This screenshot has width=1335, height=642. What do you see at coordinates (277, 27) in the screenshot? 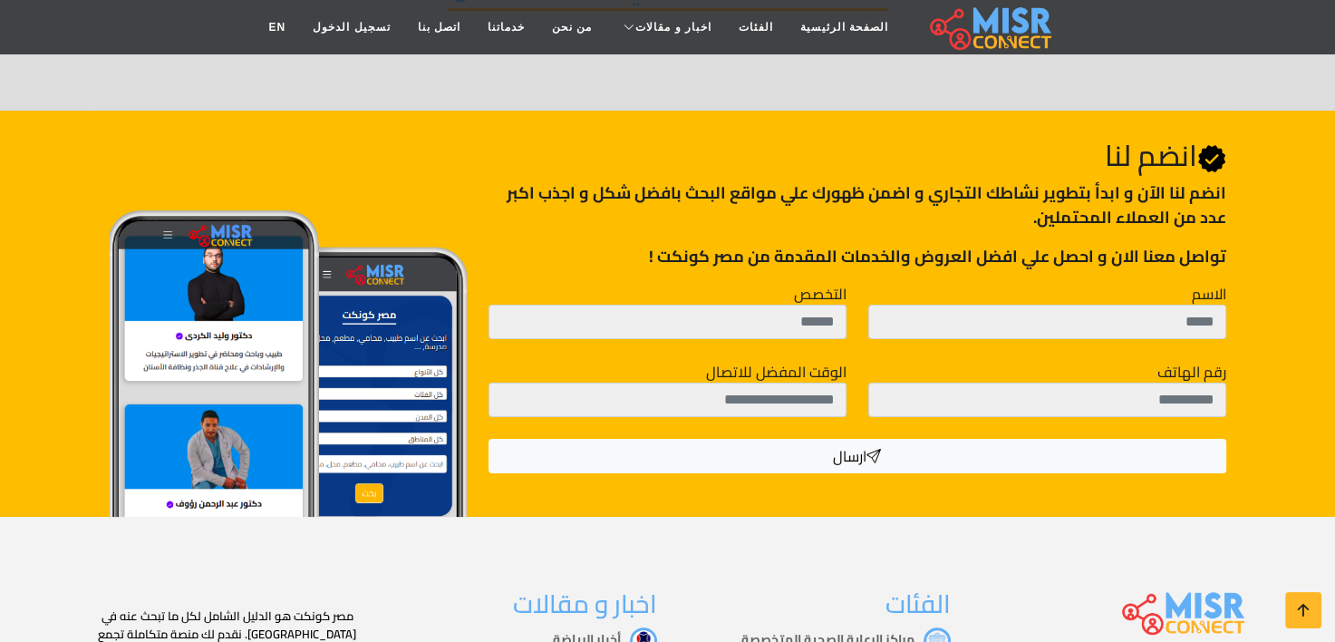
I see `a: EN` at bounding box center [277, 27].